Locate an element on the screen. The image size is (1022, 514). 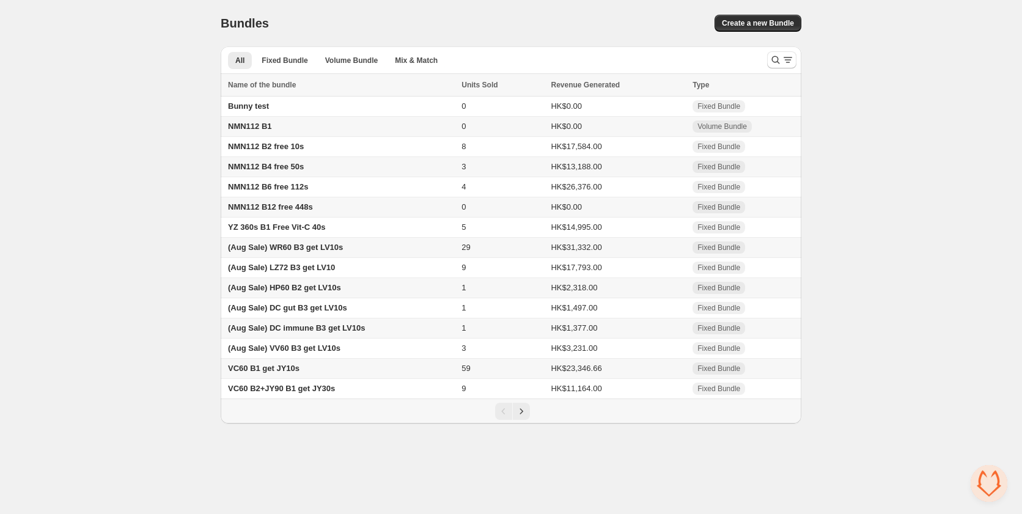
span: HK$3,231.00 is located at coordinates (574, 348).